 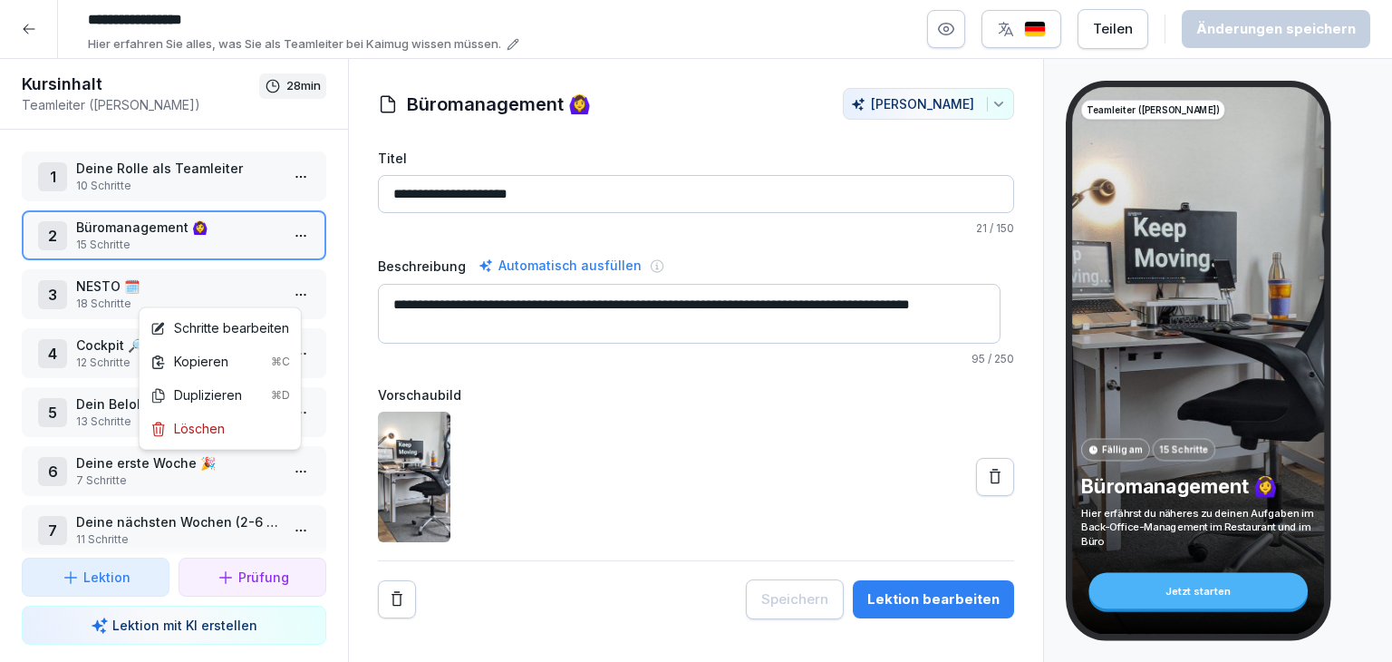 I want to click on div: ⌘C, so click(x=280, y=362).